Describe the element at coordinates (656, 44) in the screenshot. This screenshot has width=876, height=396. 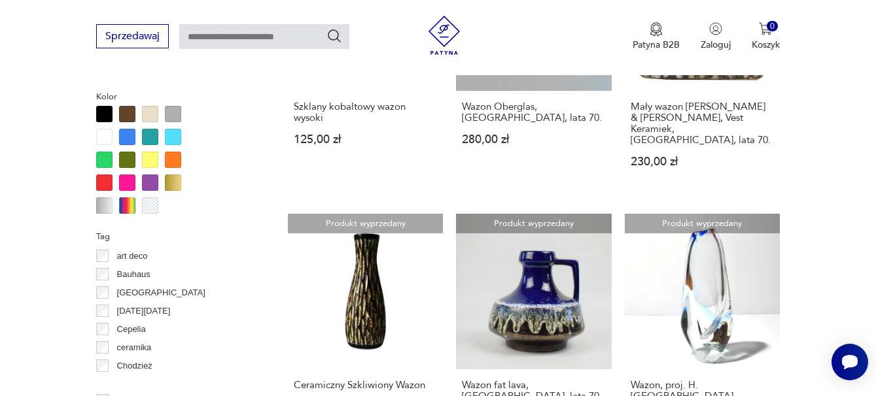
I see `p: Patyna B2B` at that location.